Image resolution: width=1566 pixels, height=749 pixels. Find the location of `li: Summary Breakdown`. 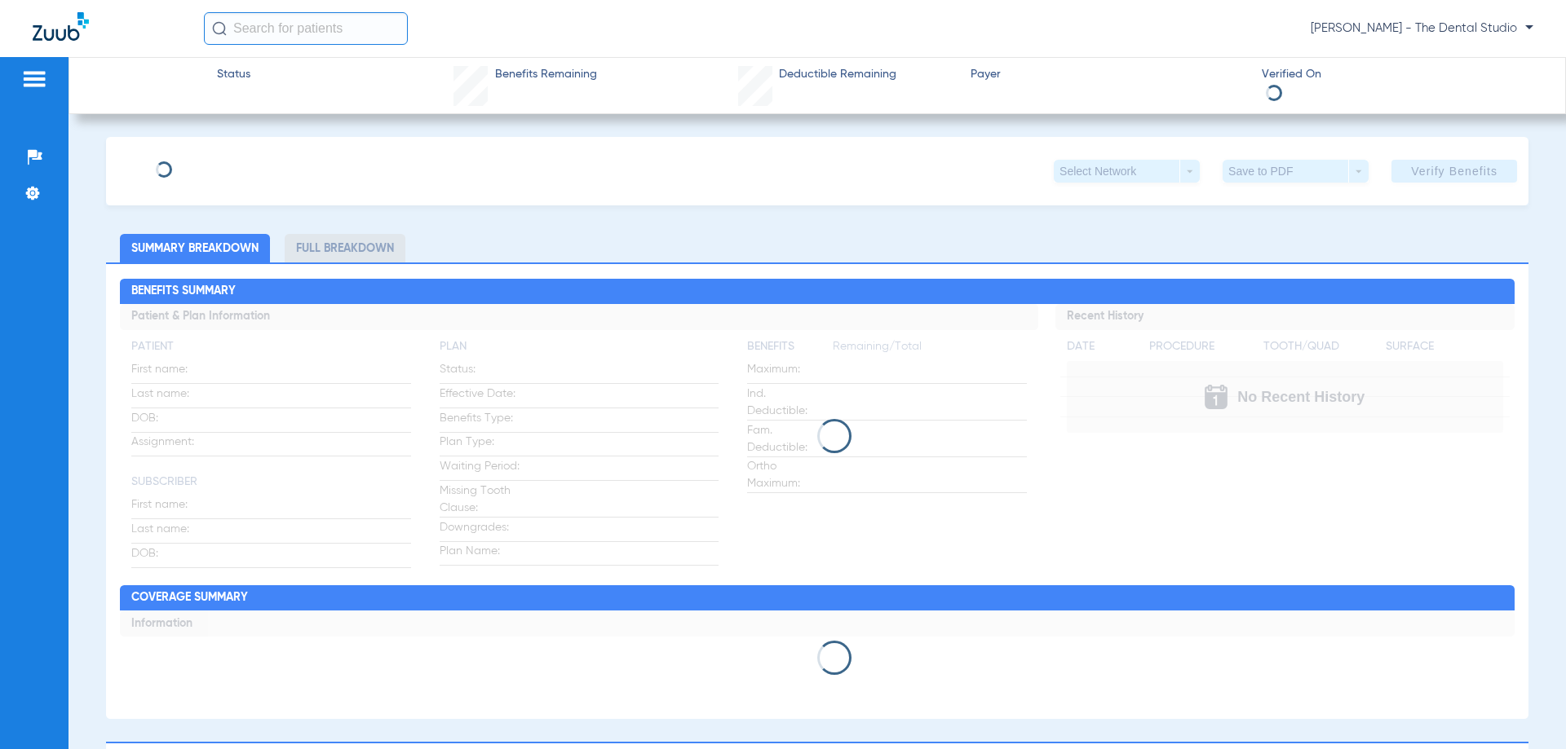

li: Summary Breakdown is located at coordinates (195, 248).